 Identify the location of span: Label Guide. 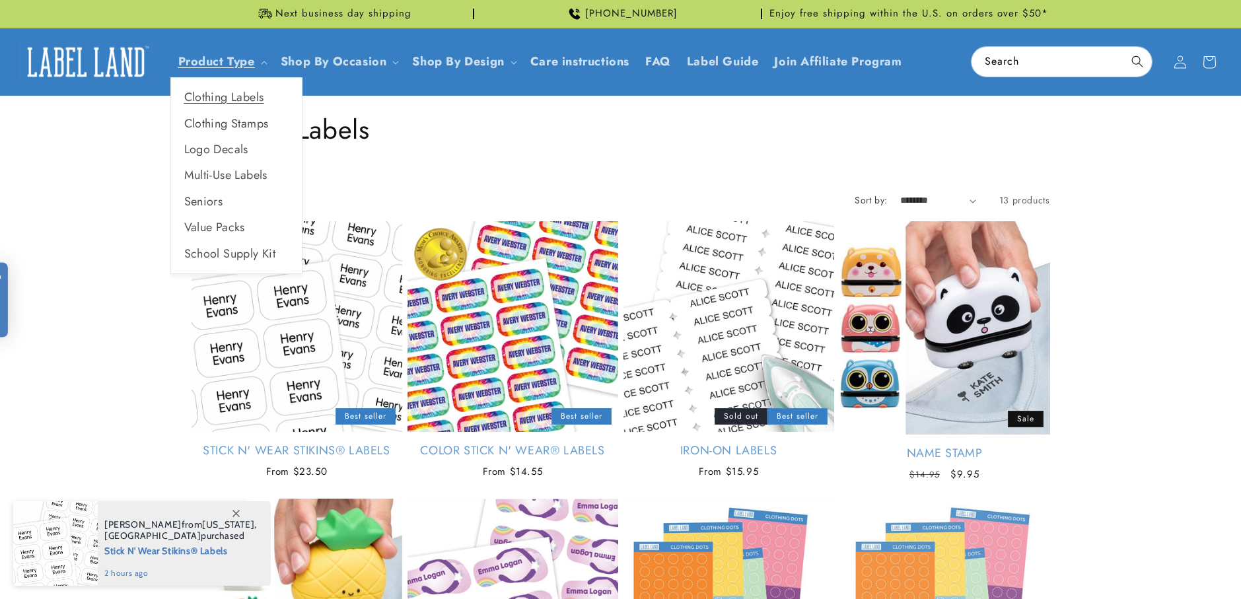
(723, 61).